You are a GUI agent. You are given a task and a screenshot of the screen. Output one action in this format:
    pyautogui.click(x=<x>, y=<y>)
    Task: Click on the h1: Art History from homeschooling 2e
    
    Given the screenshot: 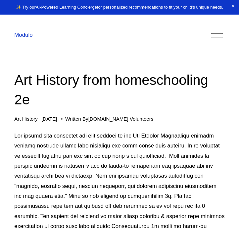 What is the action you would take?
    pyautogui.click(x=119, y=90)
    